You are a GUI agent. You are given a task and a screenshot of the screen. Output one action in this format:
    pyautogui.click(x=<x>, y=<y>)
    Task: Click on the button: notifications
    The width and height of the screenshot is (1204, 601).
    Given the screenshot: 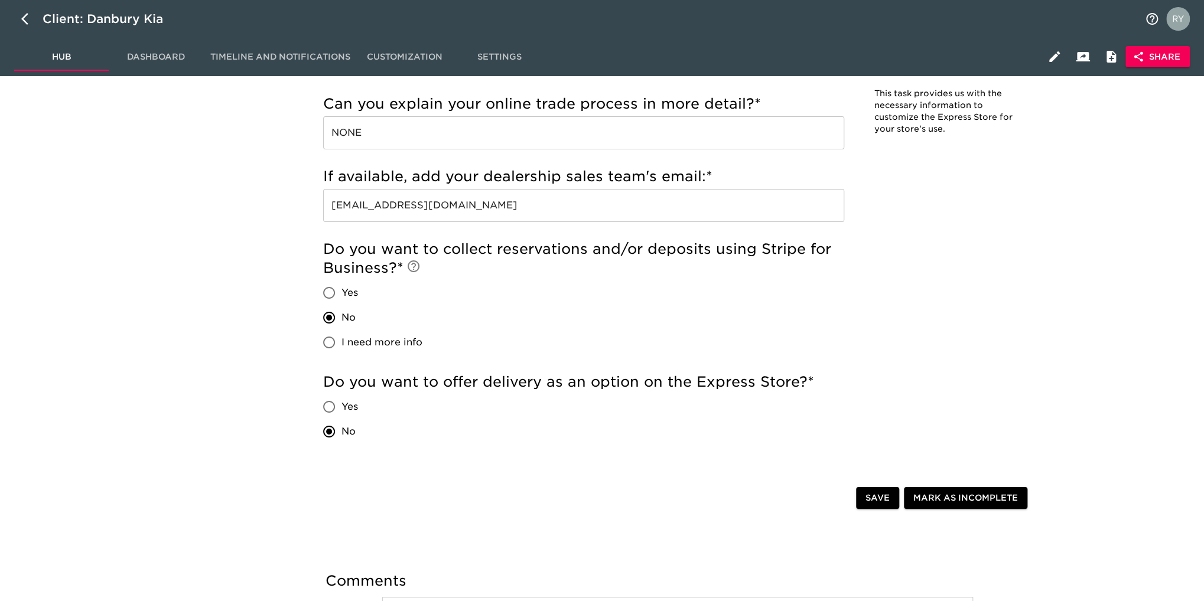 What is the action you would take?
    pyautogui.click(x=1152, y=19)
    